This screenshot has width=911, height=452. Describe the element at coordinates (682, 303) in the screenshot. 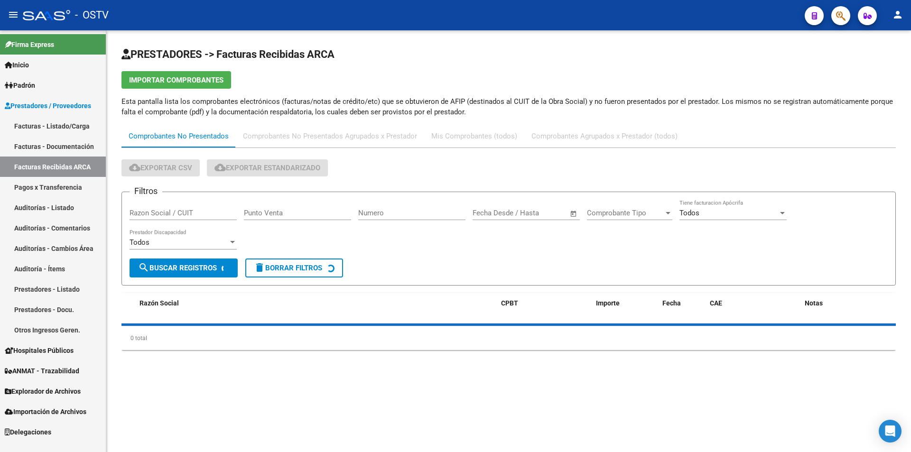

I see `datatable-header-cell: Fecha` at that location.